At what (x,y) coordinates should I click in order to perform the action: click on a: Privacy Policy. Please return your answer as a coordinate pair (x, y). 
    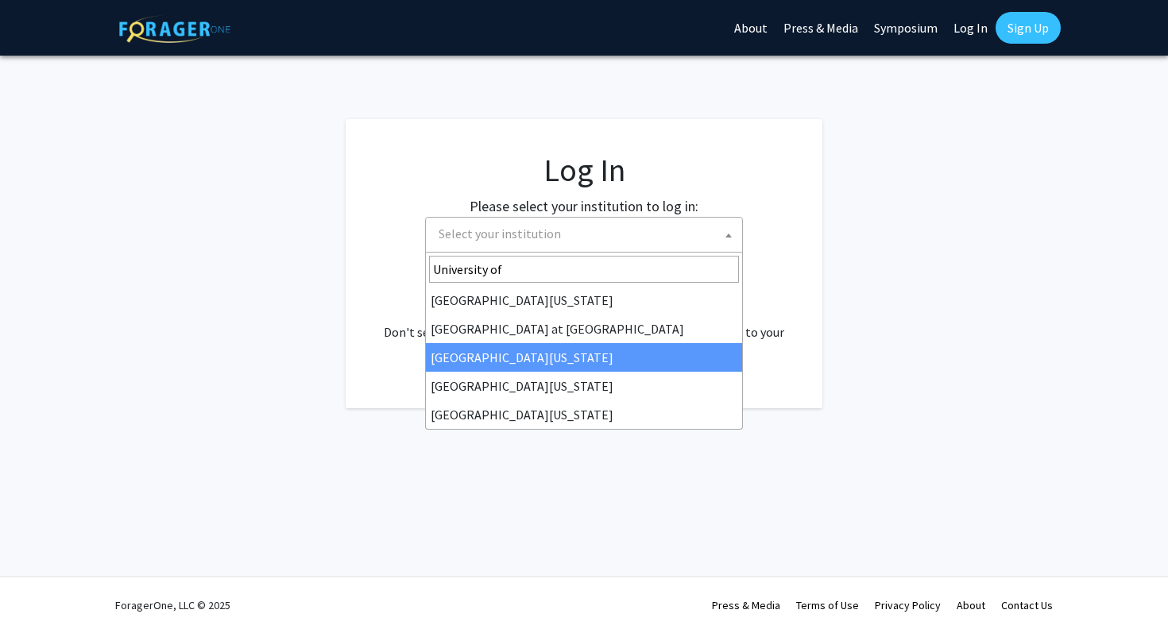
    Looking at the image, I should click on (907, 605).